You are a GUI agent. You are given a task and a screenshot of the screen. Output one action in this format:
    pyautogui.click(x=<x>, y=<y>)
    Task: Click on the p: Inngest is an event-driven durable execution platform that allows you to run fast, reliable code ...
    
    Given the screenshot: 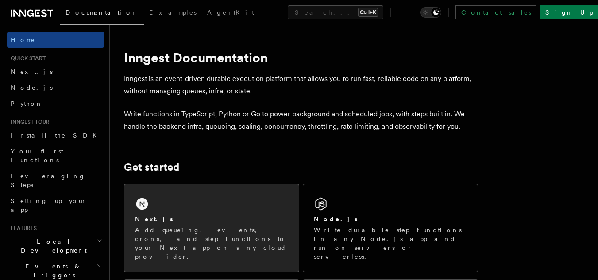 What is the action you would take?
    pyautogui.click(x=301, y=85)
    